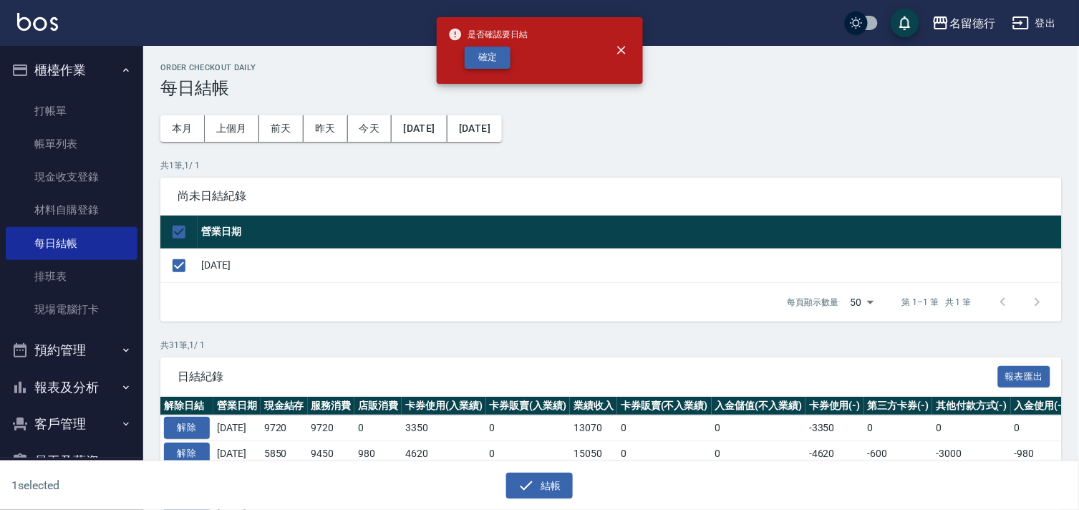 The width and height of the screenshot is (1079, 510). I want to click on button: 今天, so click(370, 128).